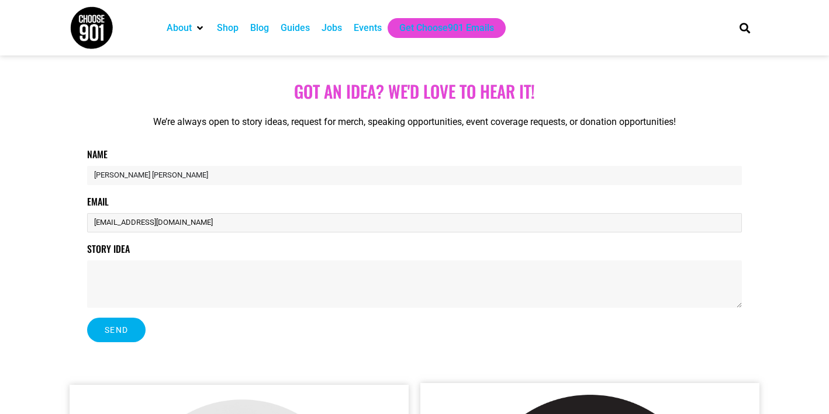 The image size is (829, 414). Describe the element at coordinates (446, 28) in the screenshot. I see `a: Get Choose901 Emails` at that location.